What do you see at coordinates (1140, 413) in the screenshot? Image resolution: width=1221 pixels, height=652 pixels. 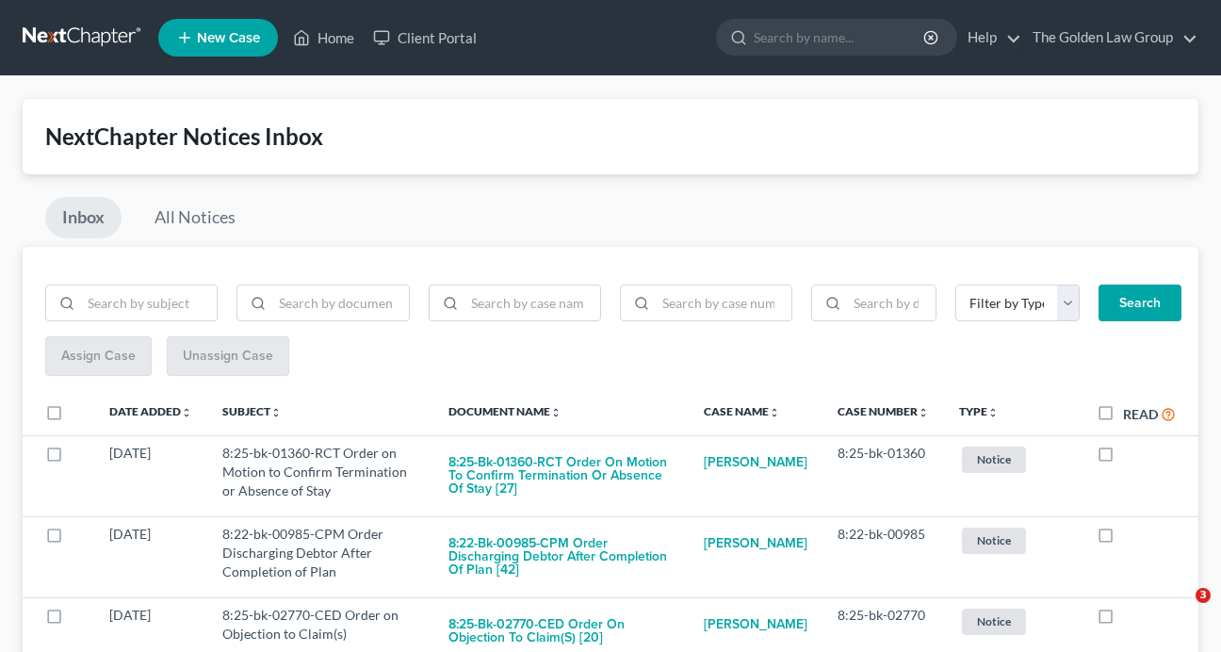 I see `label: Read` at bounding box center [1140, 413].